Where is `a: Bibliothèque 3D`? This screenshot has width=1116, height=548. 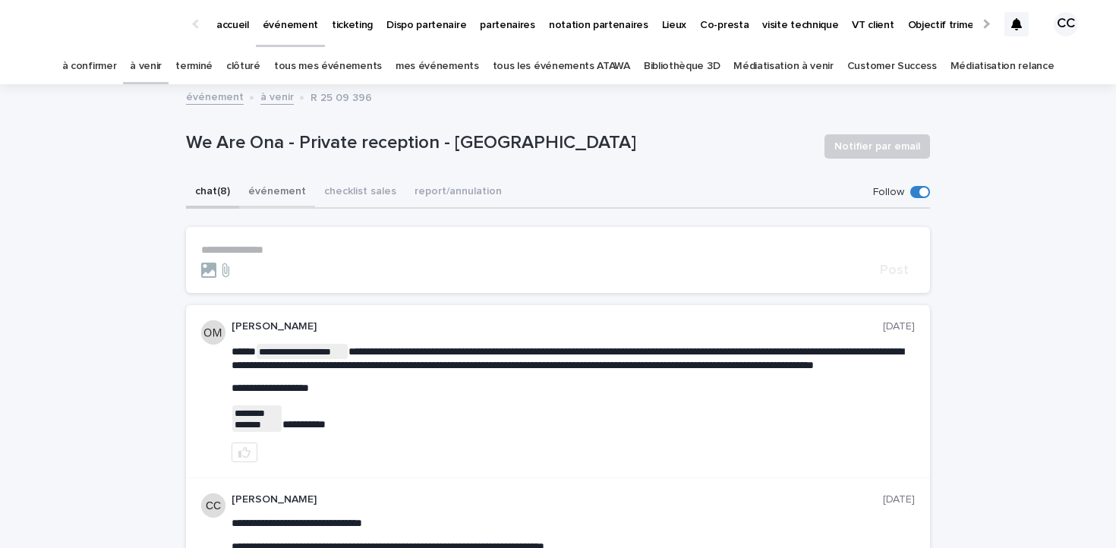
a: Bibliothèque 3D is located at coordinates (682, 66).